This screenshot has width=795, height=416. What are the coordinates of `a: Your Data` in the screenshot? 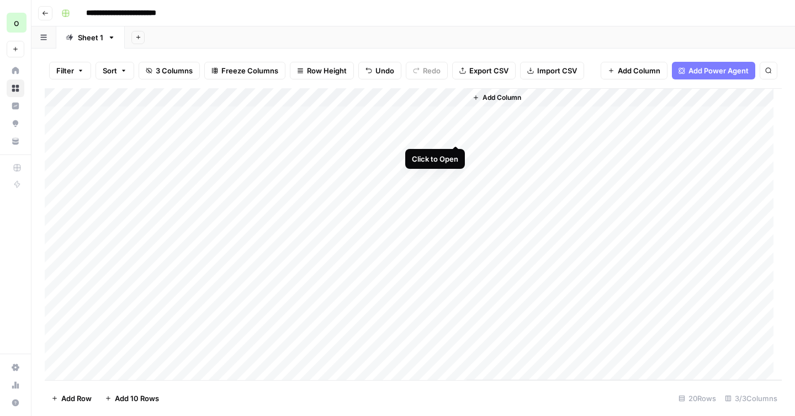 It's located at (15, 141).